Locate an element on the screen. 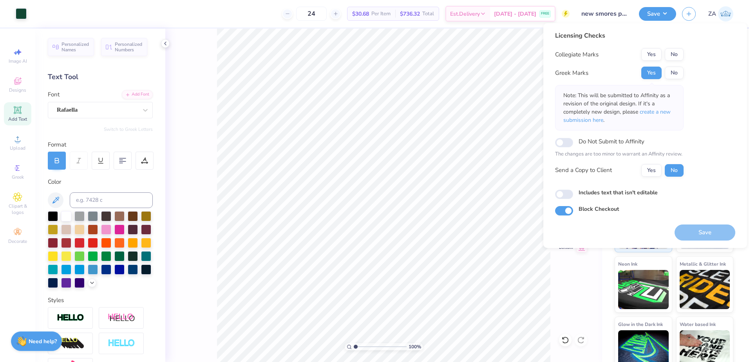 This screenshot has width=749, height=362. label: Do Not Submit to Affinity is located at coordinates (612, 142).